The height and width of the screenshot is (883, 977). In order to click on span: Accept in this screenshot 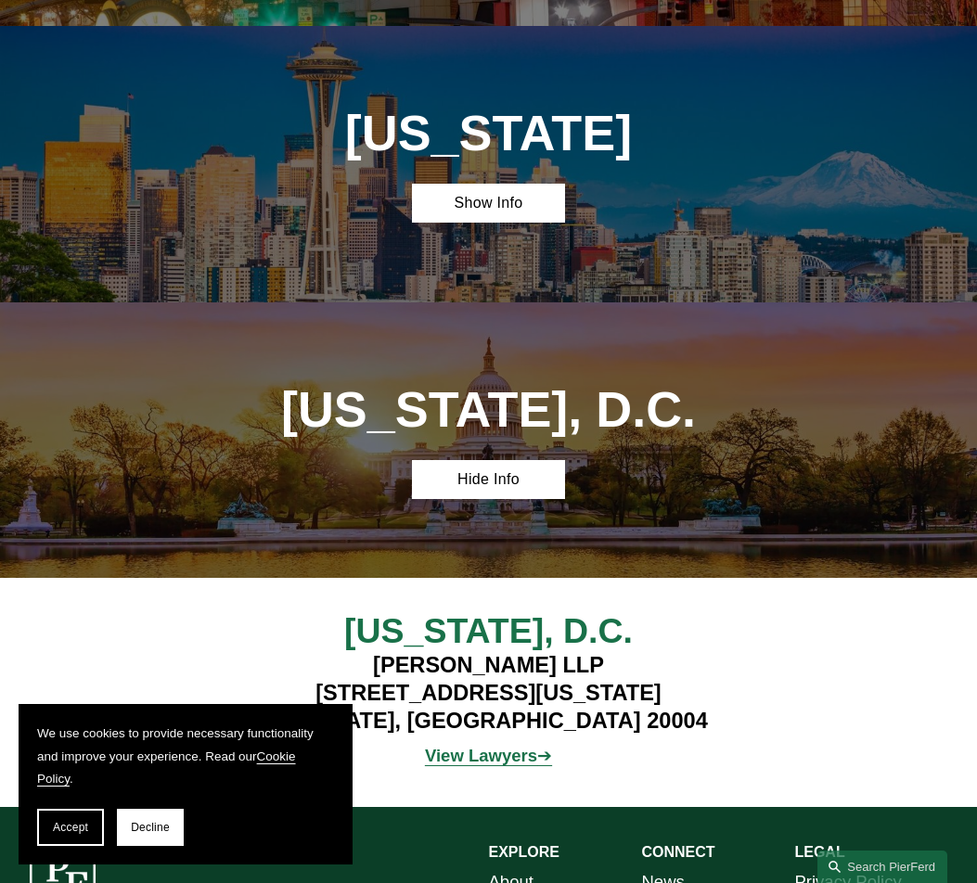, I will do `click(70, 827)`.